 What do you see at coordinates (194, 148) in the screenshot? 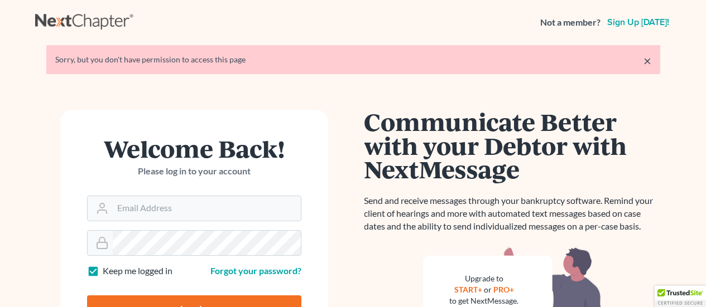
I see `h1: Welcome Back!` at bounding box center [194, 148].